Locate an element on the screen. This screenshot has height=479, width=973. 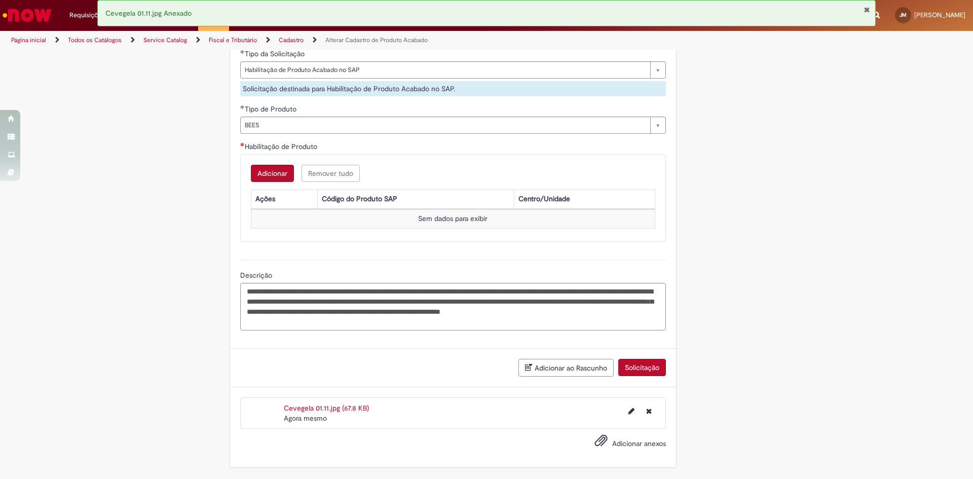
span: Cevegela 01.11.jpg Anexado is located at coordinates (148, 13).